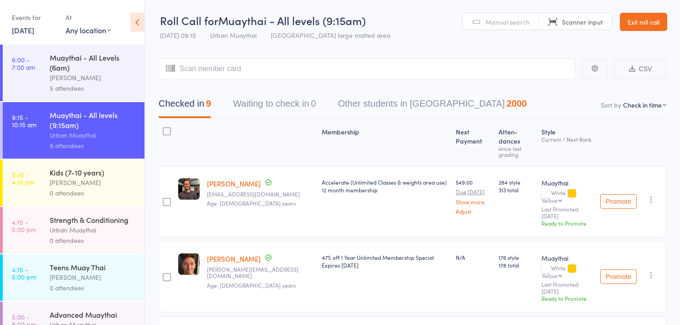 Image resolution: width=680 pixels, height=325 pixels. What do you see at coordinates (474, 142) in the screenshot?
I see `div: Next Payment` at bounding box center [474, 142].